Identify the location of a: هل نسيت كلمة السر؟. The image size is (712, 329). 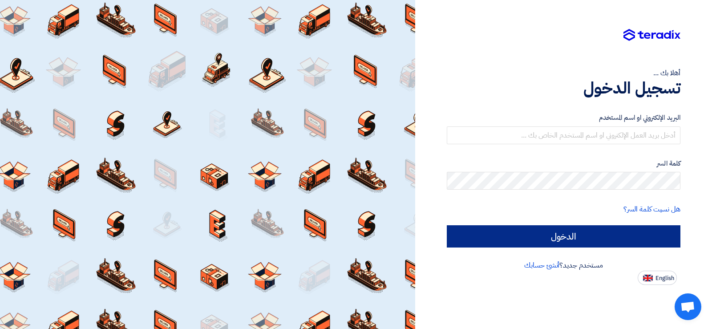
(652, 209).